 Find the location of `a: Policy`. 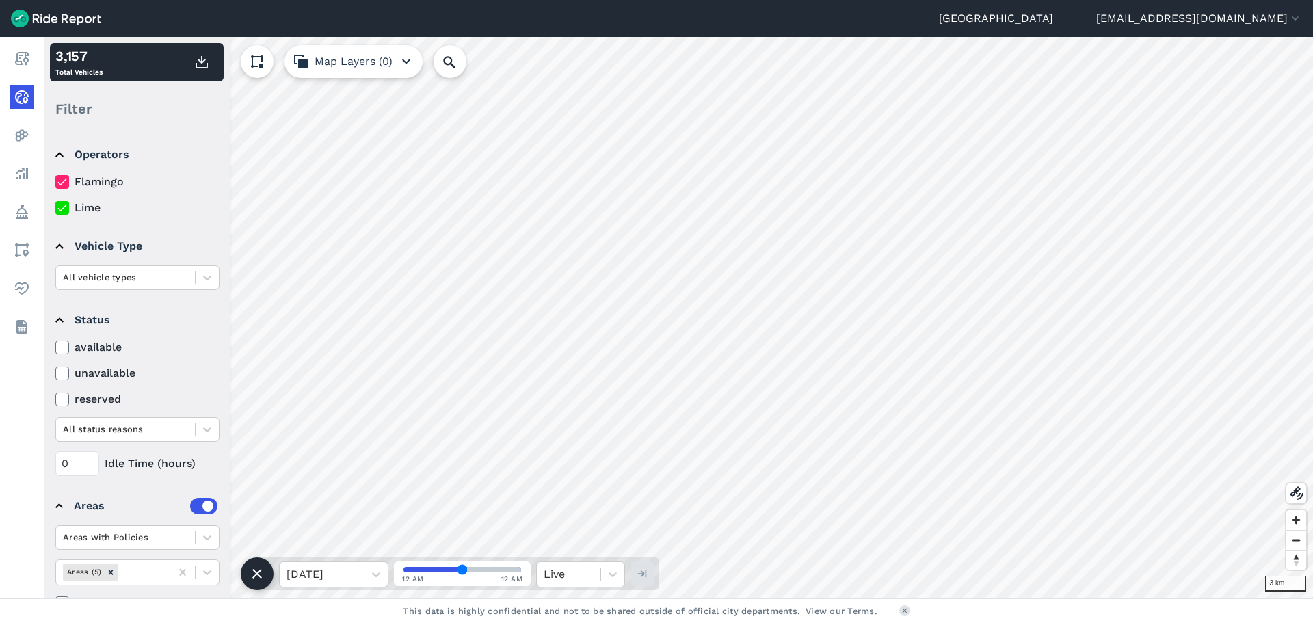

a: Policy is located at coordinates (22, 212).